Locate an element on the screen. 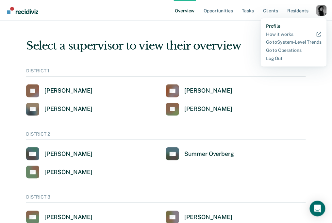  div: Summer Overberg is located at coordinates (209, 154).